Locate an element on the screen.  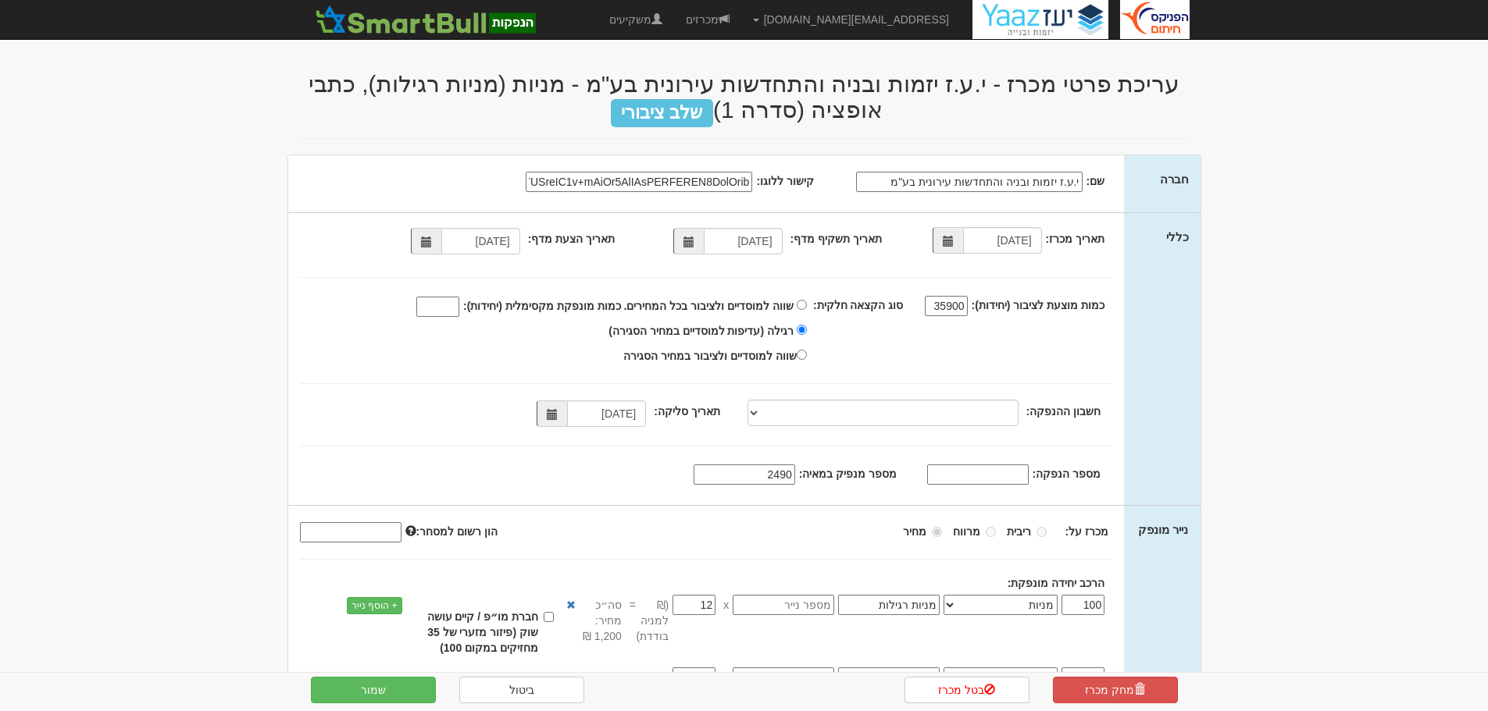
span: שווה למוסדיים ולציבור במחיר הסגירה is located at coordinates (710, 356).